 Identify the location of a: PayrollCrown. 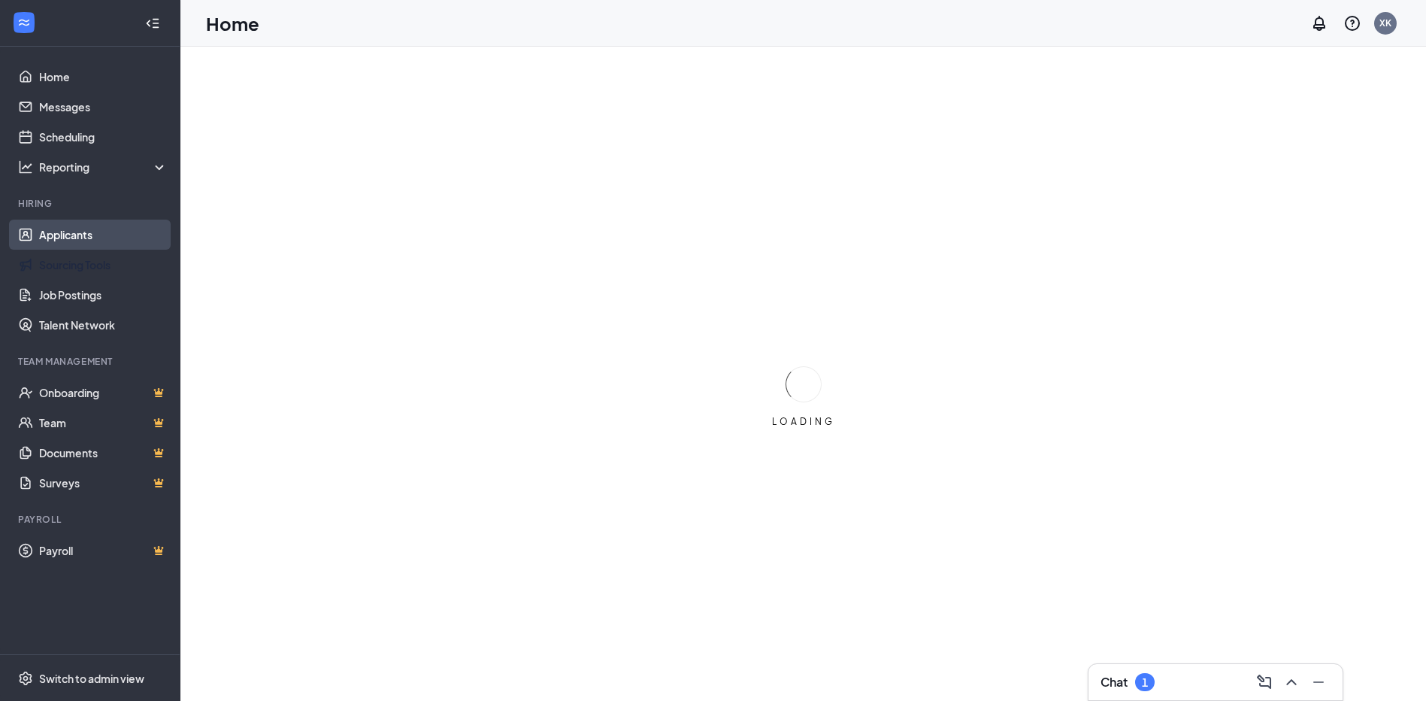
(103, 550).